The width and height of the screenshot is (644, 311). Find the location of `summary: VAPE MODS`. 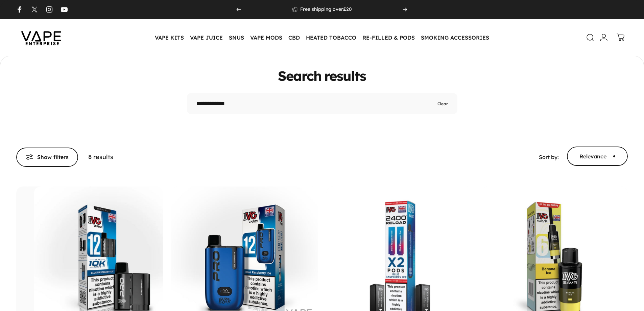

summary: VAPE MODS is located at coordinates (266, 38).